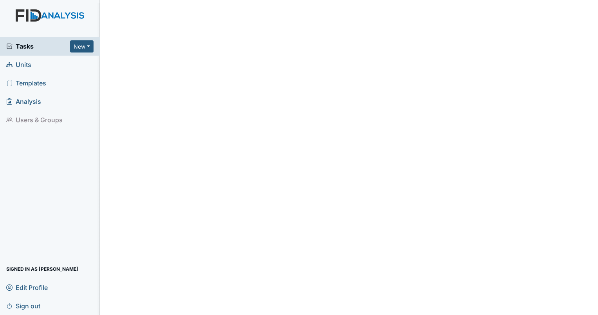  I want to click on span: Sign out, so click(23, 305).